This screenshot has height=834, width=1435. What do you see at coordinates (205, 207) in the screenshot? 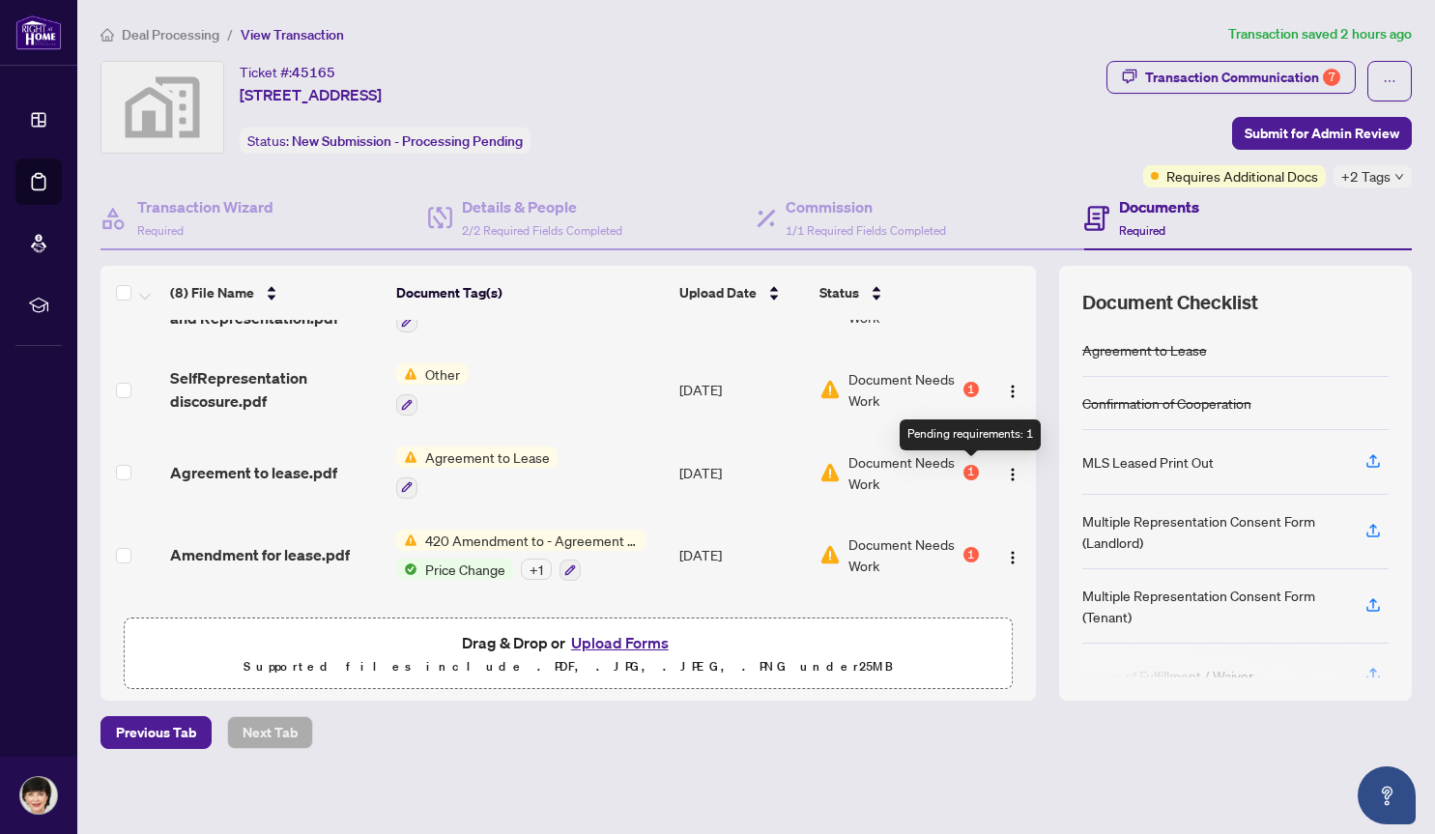
I see `h4: Transaction Wizard` at bounding box center [205, 207].